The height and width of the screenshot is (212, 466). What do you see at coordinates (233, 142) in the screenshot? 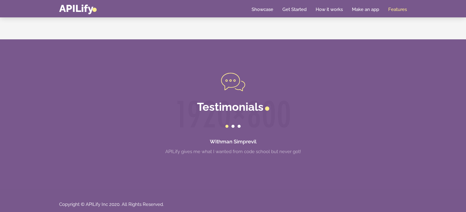
I see `h3: Withman Simprevil` at bounding box center [233, 142].